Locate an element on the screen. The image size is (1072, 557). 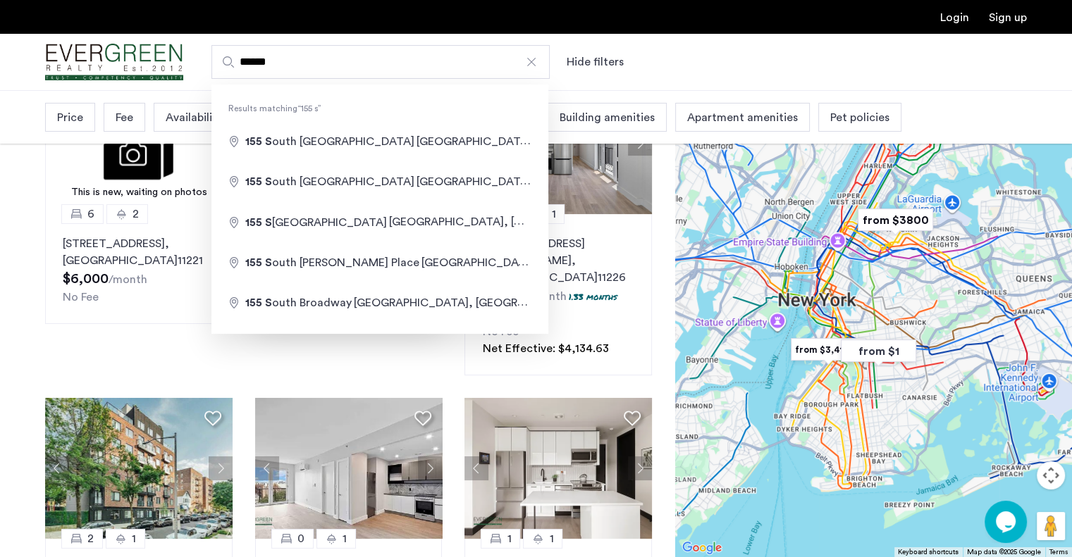
input: Apartment Search is located at coordinates (380, 62).